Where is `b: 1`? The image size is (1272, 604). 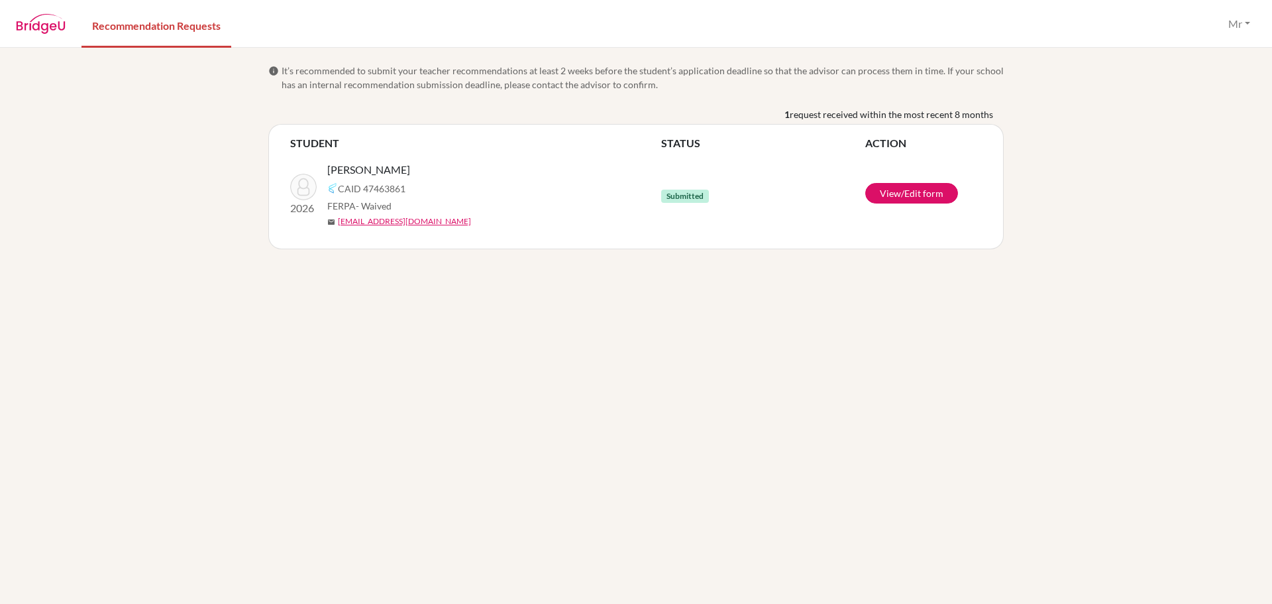 b: 1 is located at coordinates (787, 114).